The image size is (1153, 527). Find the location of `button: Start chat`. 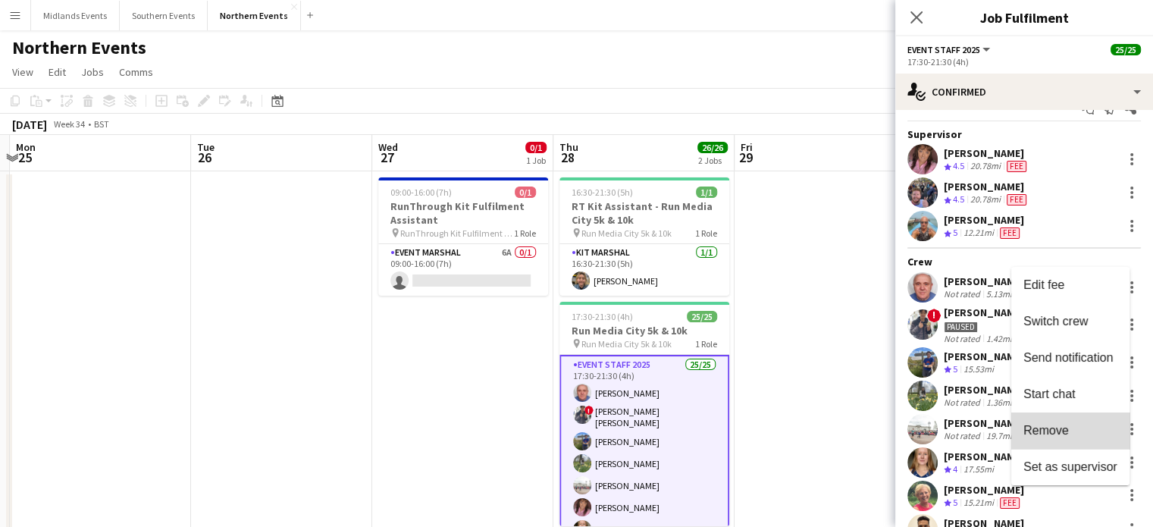

button: Start chat is located at coordinates (1070, 394).